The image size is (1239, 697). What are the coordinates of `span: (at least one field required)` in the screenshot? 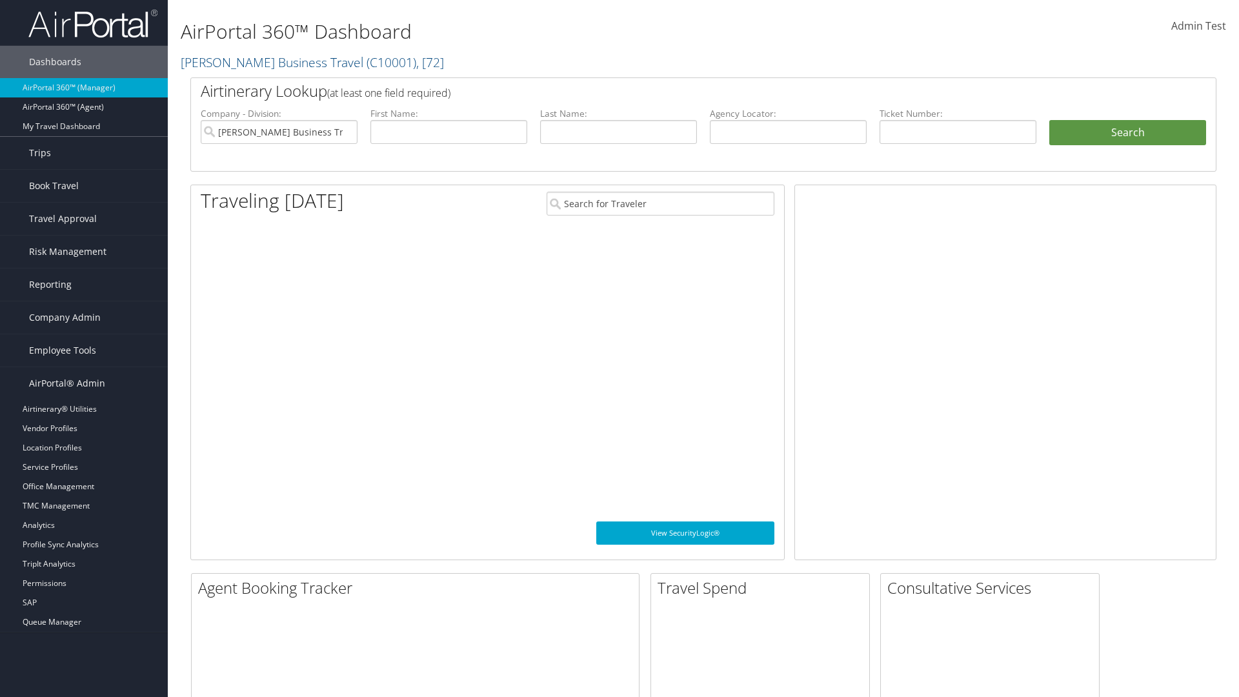 It's located at (388, 93).